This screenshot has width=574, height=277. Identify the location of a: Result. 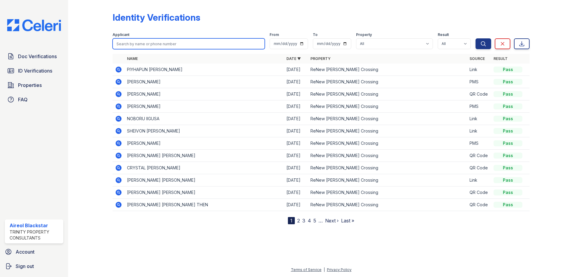
(501, 59).